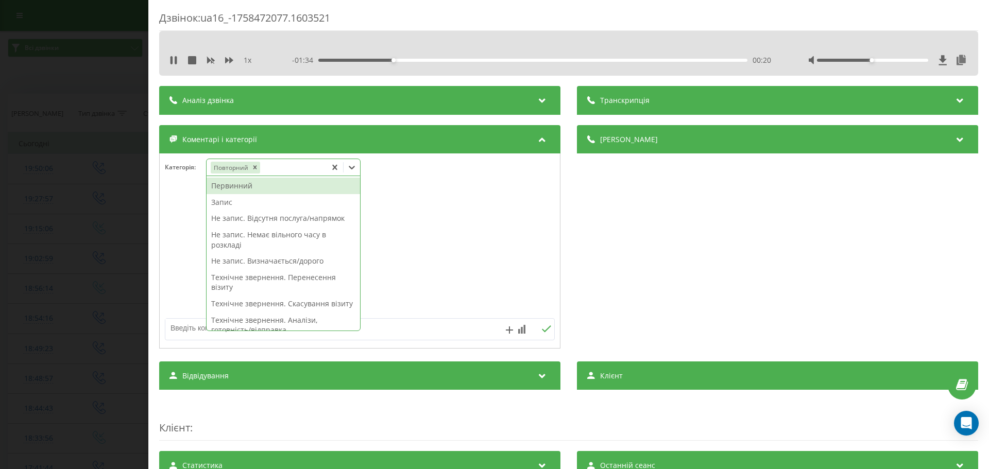 The width and height of the screenshot is (989, 469). Describe the element at coordinates (762, 60) in the screenshot. I see `span: 00:20` at that location.